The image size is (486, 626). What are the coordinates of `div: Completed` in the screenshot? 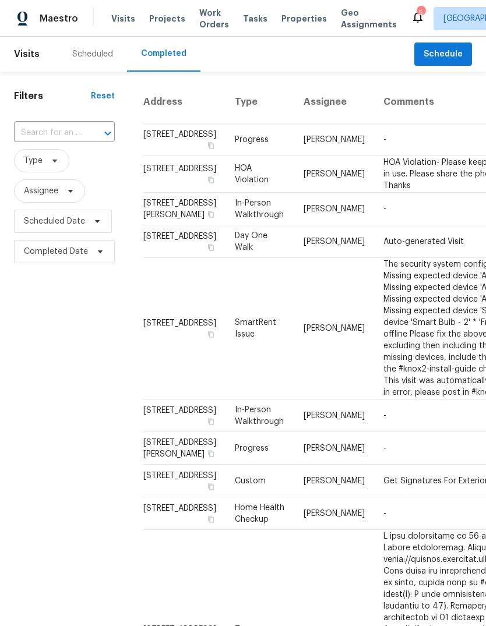 It's located at (164, 54).